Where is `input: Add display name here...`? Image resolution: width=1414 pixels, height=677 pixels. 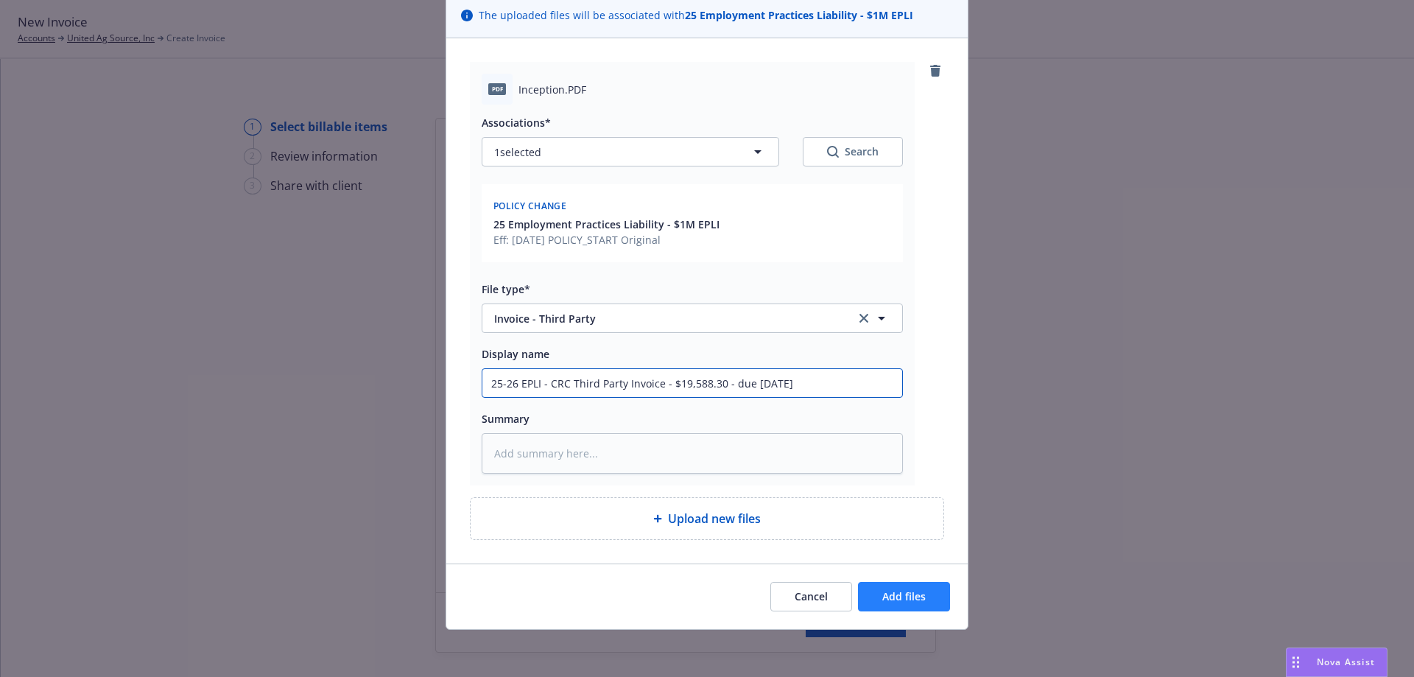 input: Add display name here... is located at coordinates (692, 383).